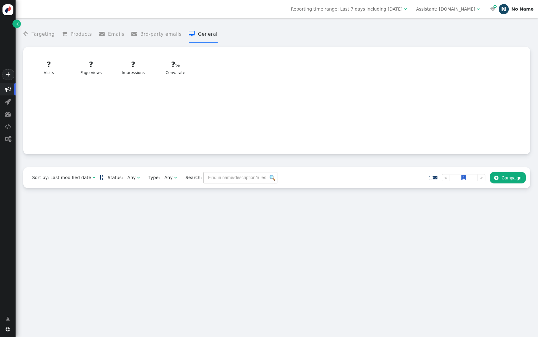 The height and width of the screenshot is (337, 538). Describe the element at coordinates (133, 68) in the screenshot. I see `a: ?Impressions` at that location.